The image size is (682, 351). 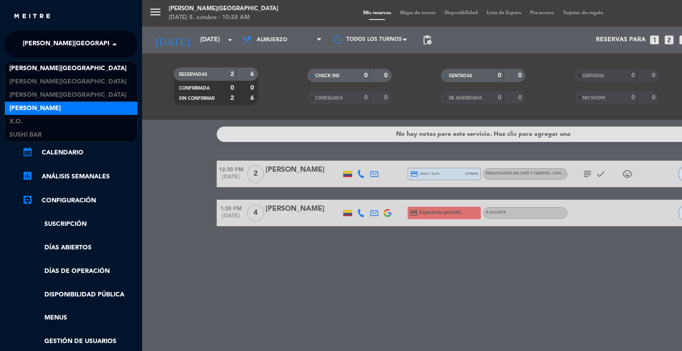 What do you see at coordinates (80, 153) in the screenshot?
I see `a: calendar_monthCalendario` at bounding box center [80, 153].